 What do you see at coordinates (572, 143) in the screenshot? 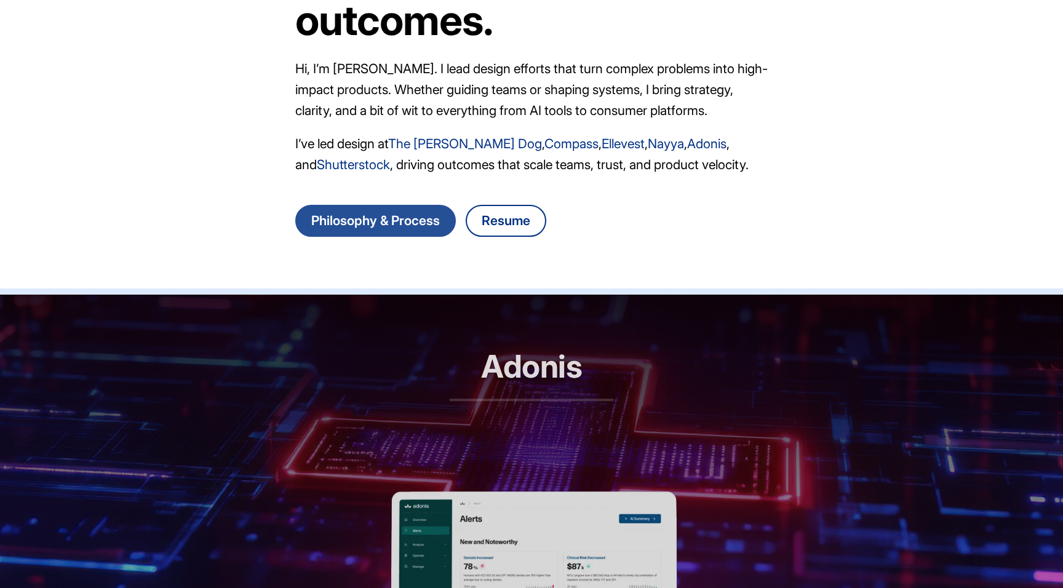
I see `a: Compass` at bounding box center [572, 143].